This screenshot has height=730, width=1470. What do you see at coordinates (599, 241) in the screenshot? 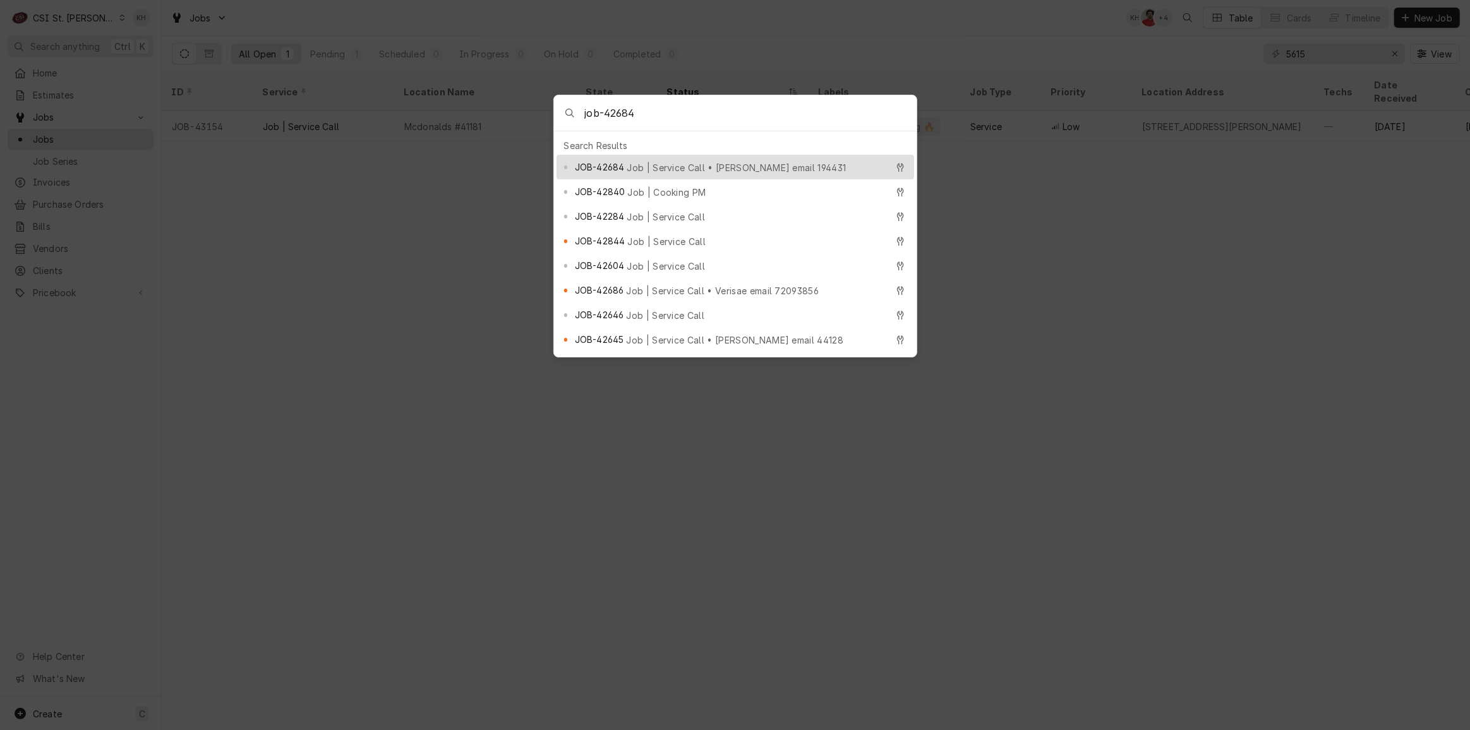
I see `span: JOB-42844` at bounding box center [599, 241].